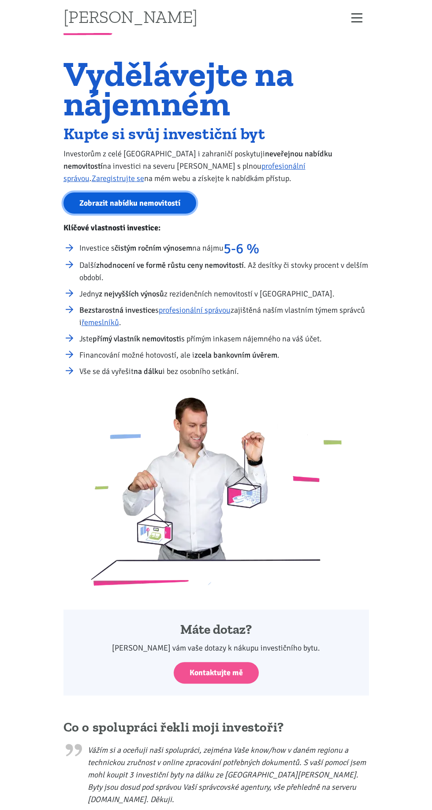 The image size is (432, 810). I want to click on h2: Co o spolupráci řekli moji investoři?, so click(216, 727).